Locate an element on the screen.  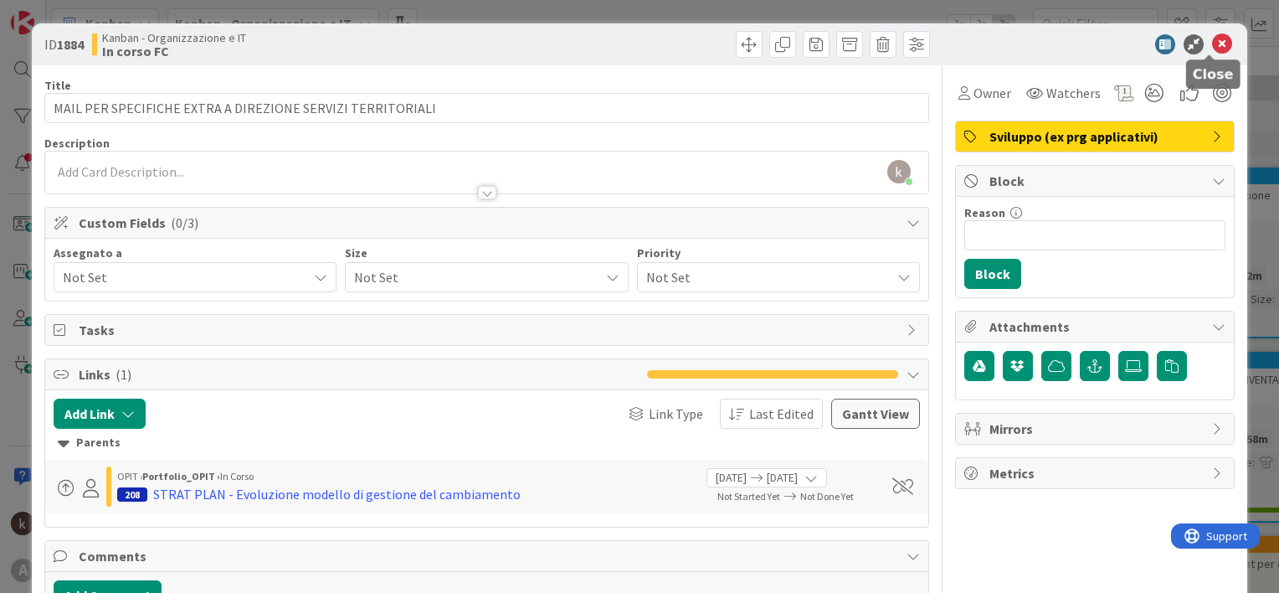
span: Sviluppo (ex prg applicativi) is located at coordinates (1097, 136).